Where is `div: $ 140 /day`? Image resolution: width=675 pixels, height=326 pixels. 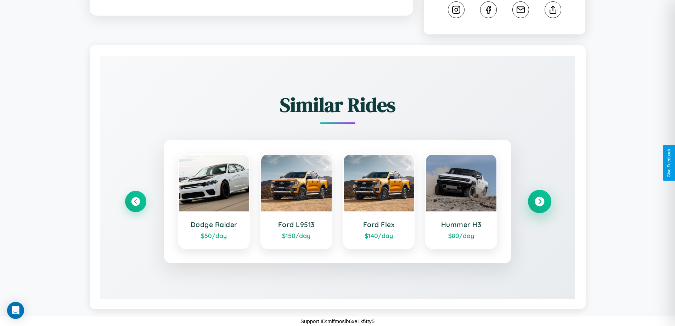 div: $ 140 /day is located at coordinates (379, 235).